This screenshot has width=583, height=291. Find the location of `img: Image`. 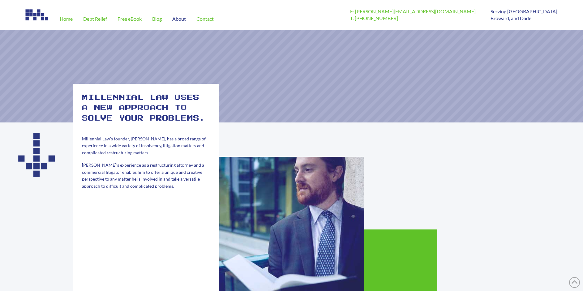

img: Image is located at coordinates (37, 15).